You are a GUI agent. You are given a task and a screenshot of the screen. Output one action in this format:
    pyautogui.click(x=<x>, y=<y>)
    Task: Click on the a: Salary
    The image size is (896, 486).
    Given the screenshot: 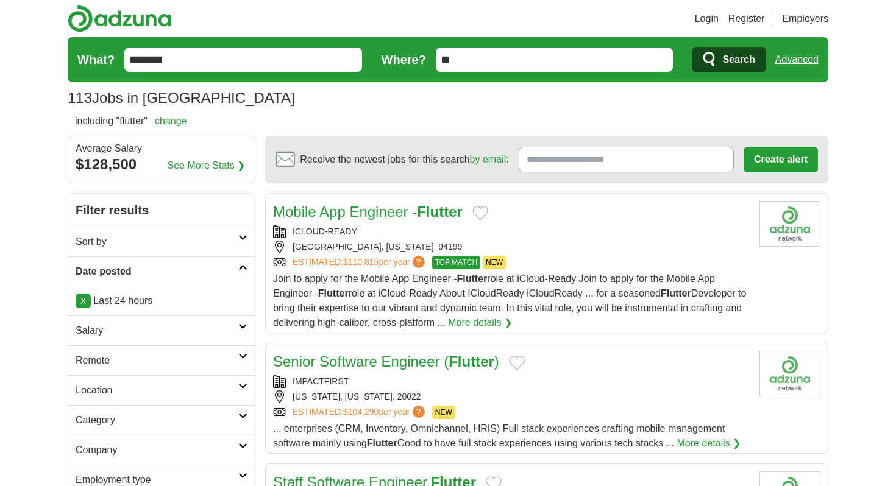 What is the action you would take?
    pyautogui.click(x=162, y=330)
    